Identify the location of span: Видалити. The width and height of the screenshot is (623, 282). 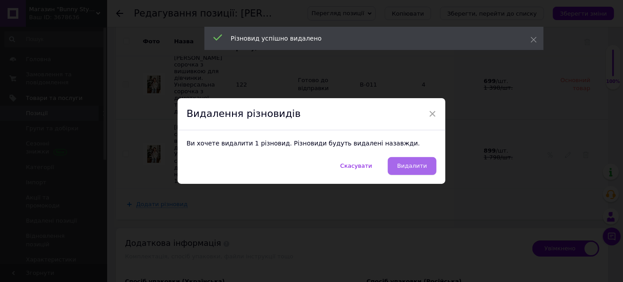
(412, 165).